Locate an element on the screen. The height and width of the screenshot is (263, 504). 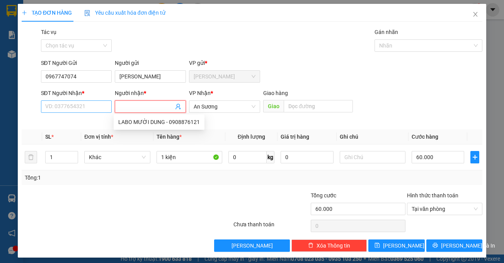
div: SĐT Người Gửi is located at coordinates (77, 63).